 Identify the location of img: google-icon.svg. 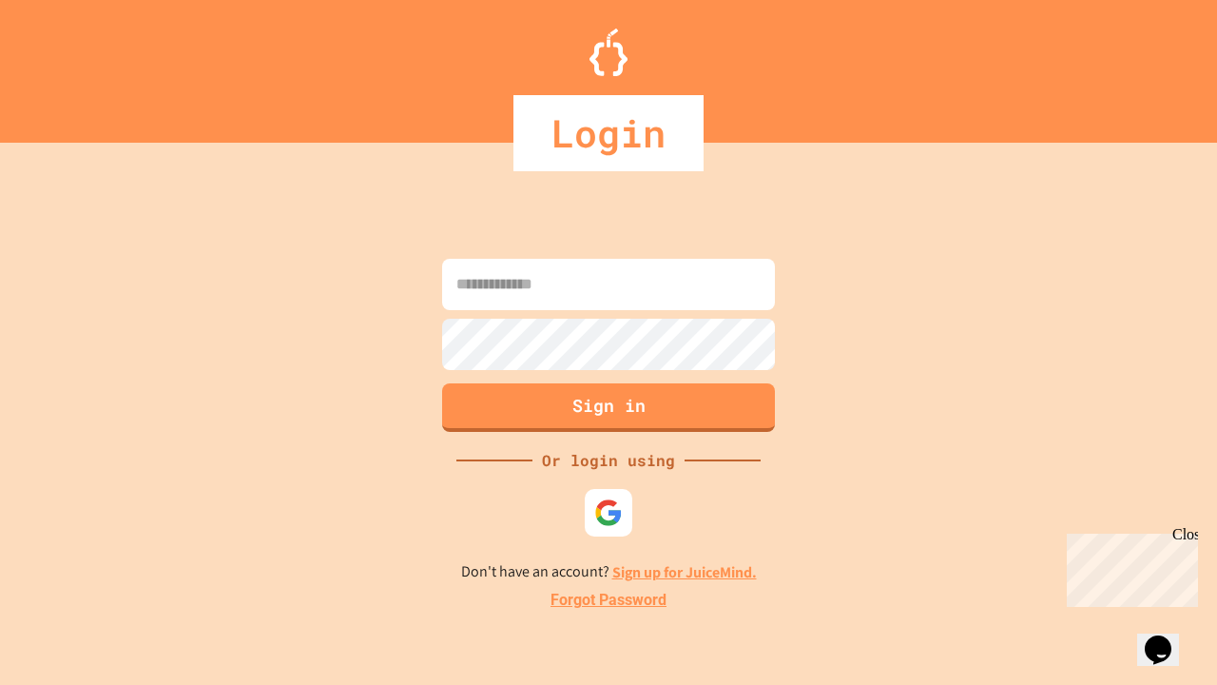
(609, 513).